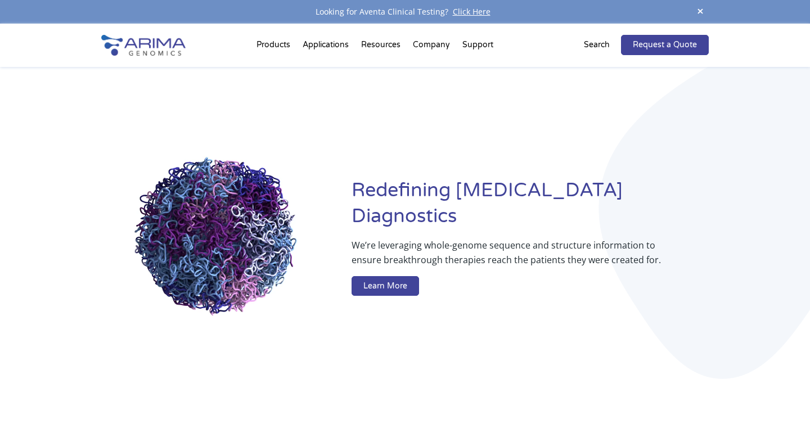 The width and height of the screenshot is (810, 424). What do you see at coordinates (782, 397) in the screenshot?
I see `div: Chat Widget` at bounding box center [782, 397].